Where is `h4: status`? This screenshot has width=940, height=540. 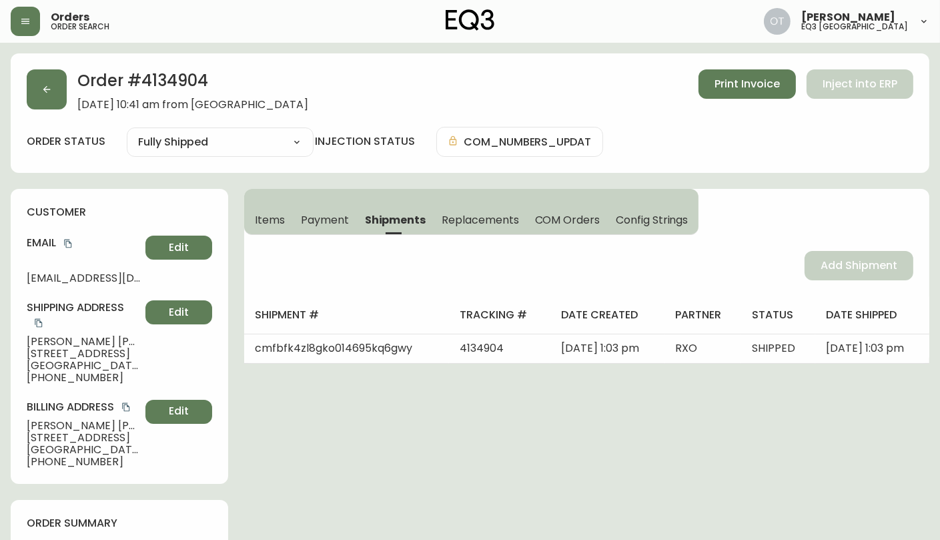 h4: status is located at coordinates (778, 315).